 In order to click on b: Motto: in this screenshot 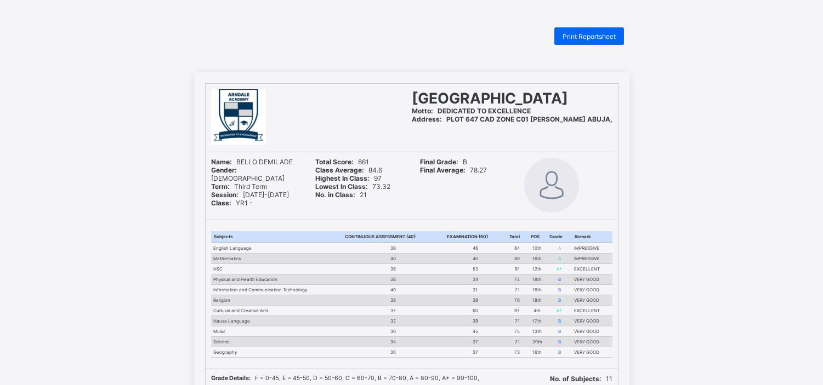, I will do `click(422, 111)`.